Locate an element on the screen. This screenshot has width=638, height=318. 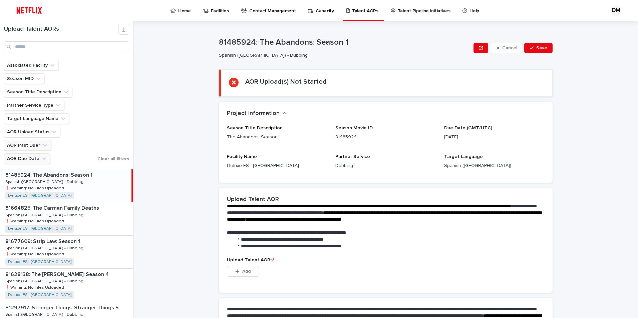
h2: Upload Talent AOR is located at coordinates (253, 200).